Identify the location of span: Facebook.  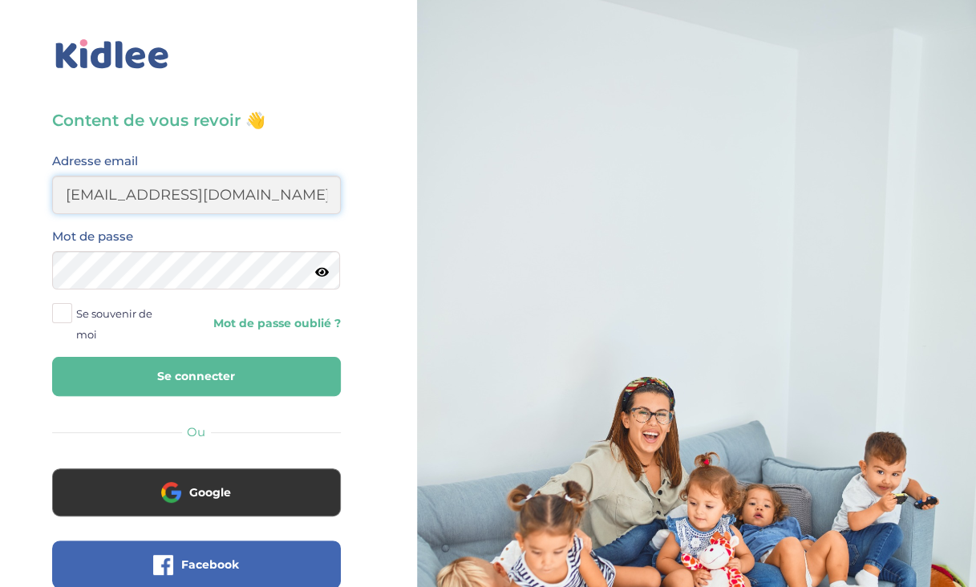
(210, 565).